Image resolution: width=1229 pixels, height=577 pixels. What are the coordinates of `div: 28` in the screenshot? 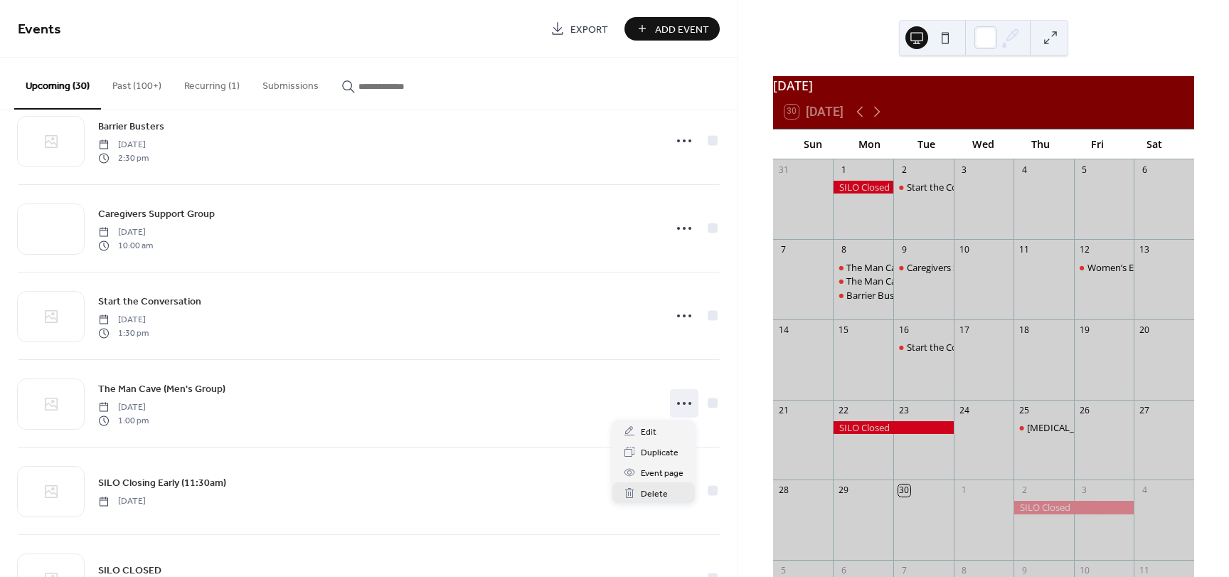 It's located at (783, 490).